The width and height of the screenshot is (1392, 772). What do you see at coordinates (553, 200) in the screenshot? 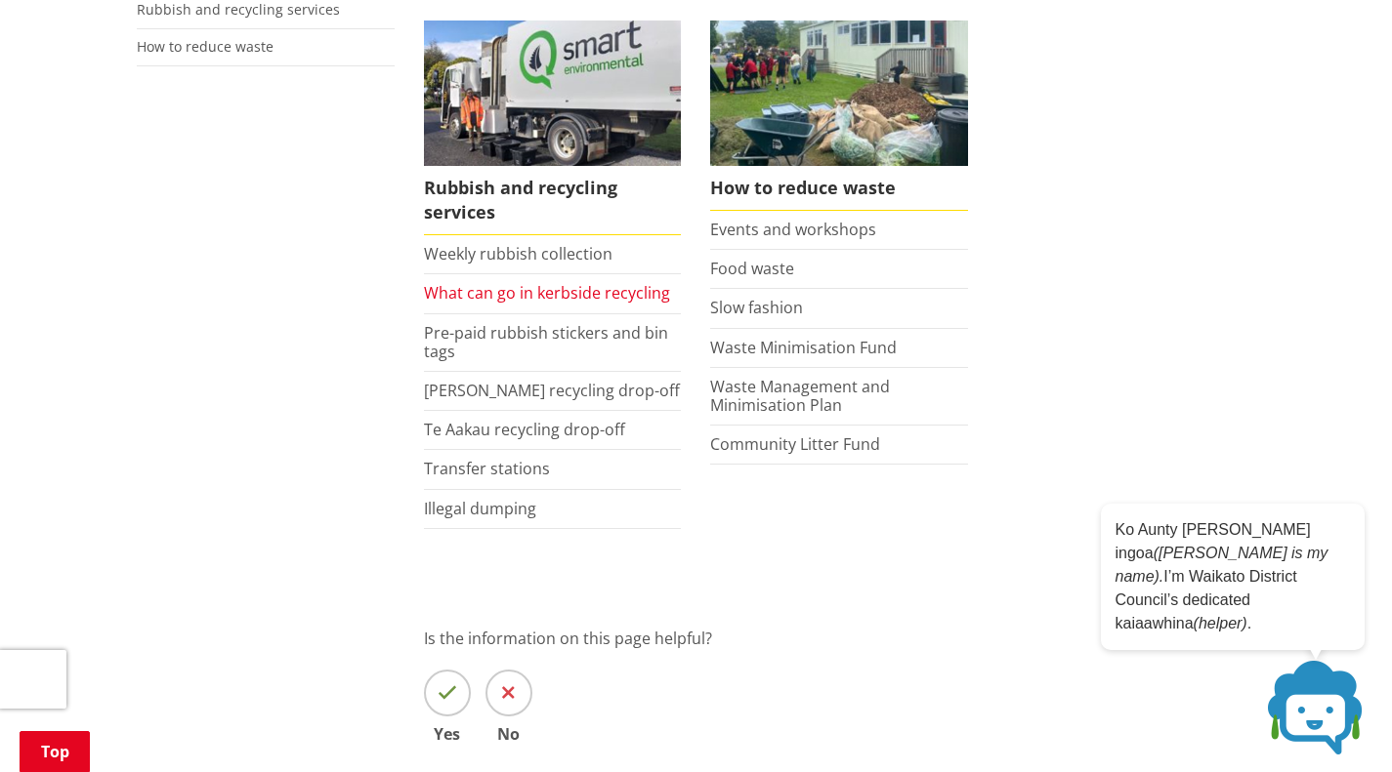
I see `span: Rubbish and recycling services` at bounding box center [553, 200].